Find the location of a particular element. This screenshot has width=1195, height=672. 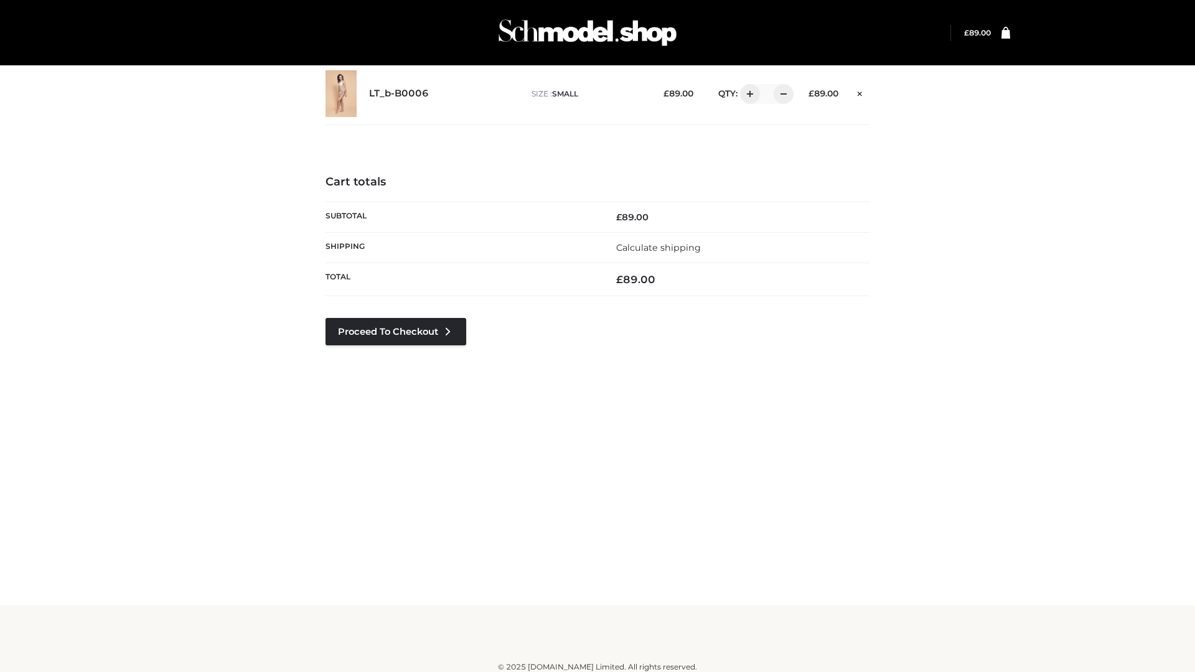

div: QTY: is located at coordinates (748, 94).